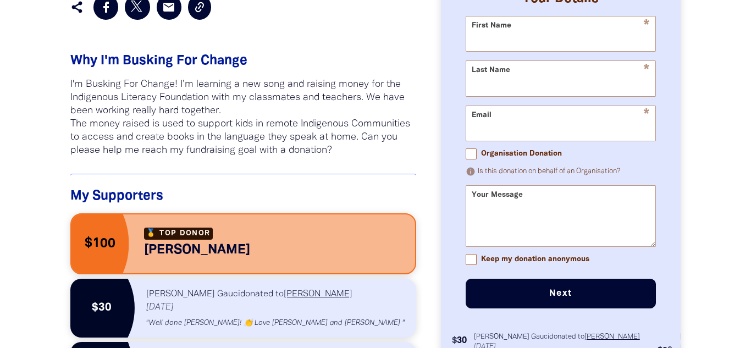  What do you see at coordinates (522, 153) in the screenshot?
I see `span: Organisation Donation` at bounding box center [522, 153].